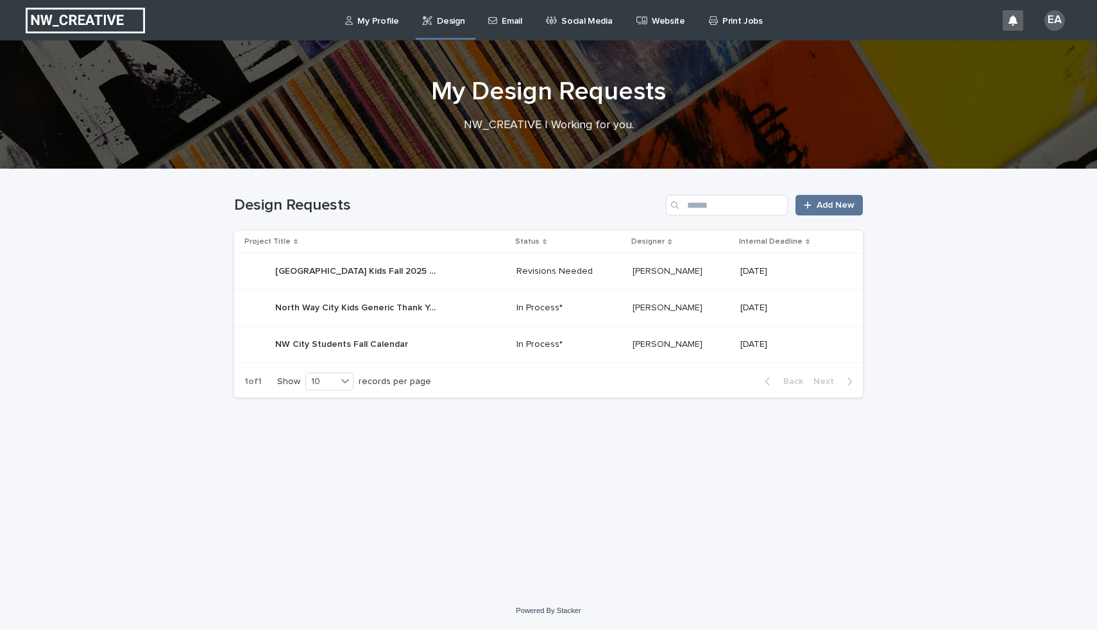 The height and width of the screenshot is (629, 1097). What do you see at coordinates (357, 307) in the screenshot?
I see `p: North Way City Kids Generic Thank You Cards` at bounding box center [357, 307].